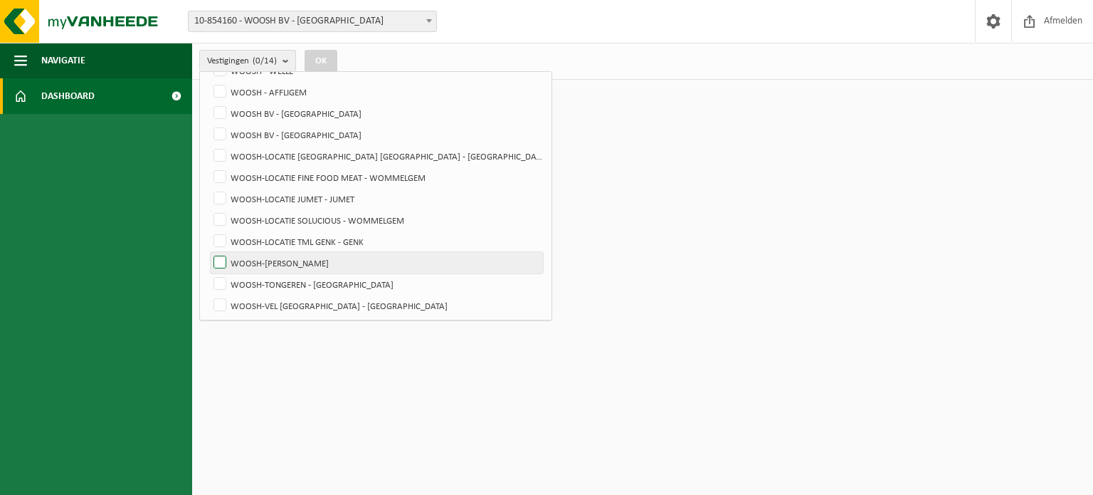  What do you see at coordinates (63, 61) in the screenshot?
I see `span: Navigatie` at bounding box center [63, 61].